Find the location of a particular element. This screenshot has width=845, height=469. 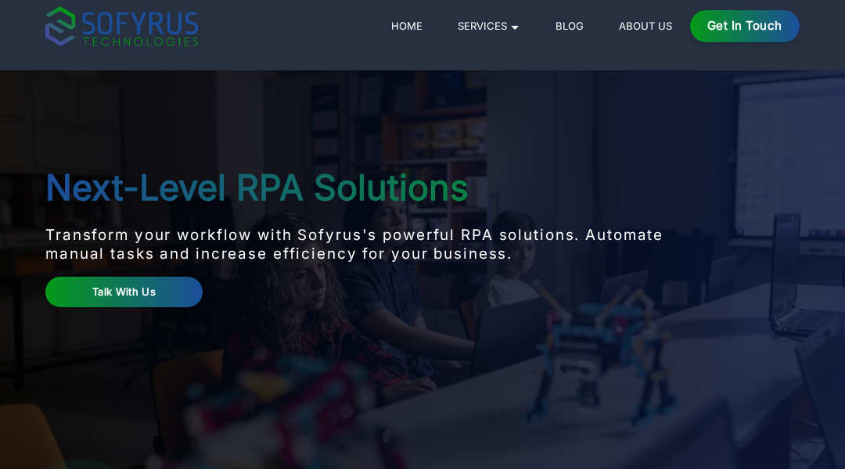

a: Get in Touch is located at coordinates (745, 26).